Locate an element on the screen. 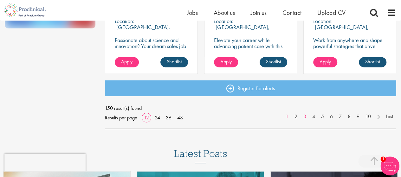 This screenshot has height=177, width=401. a: 5 is located at coordinates (322, 116).